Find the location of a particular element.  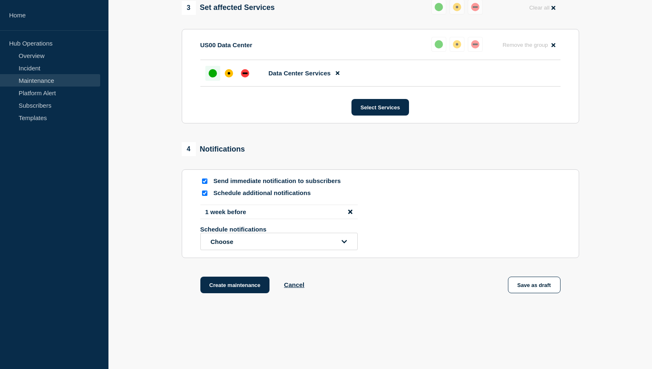

div: Set affected Services is located at coordinates (228, 8).